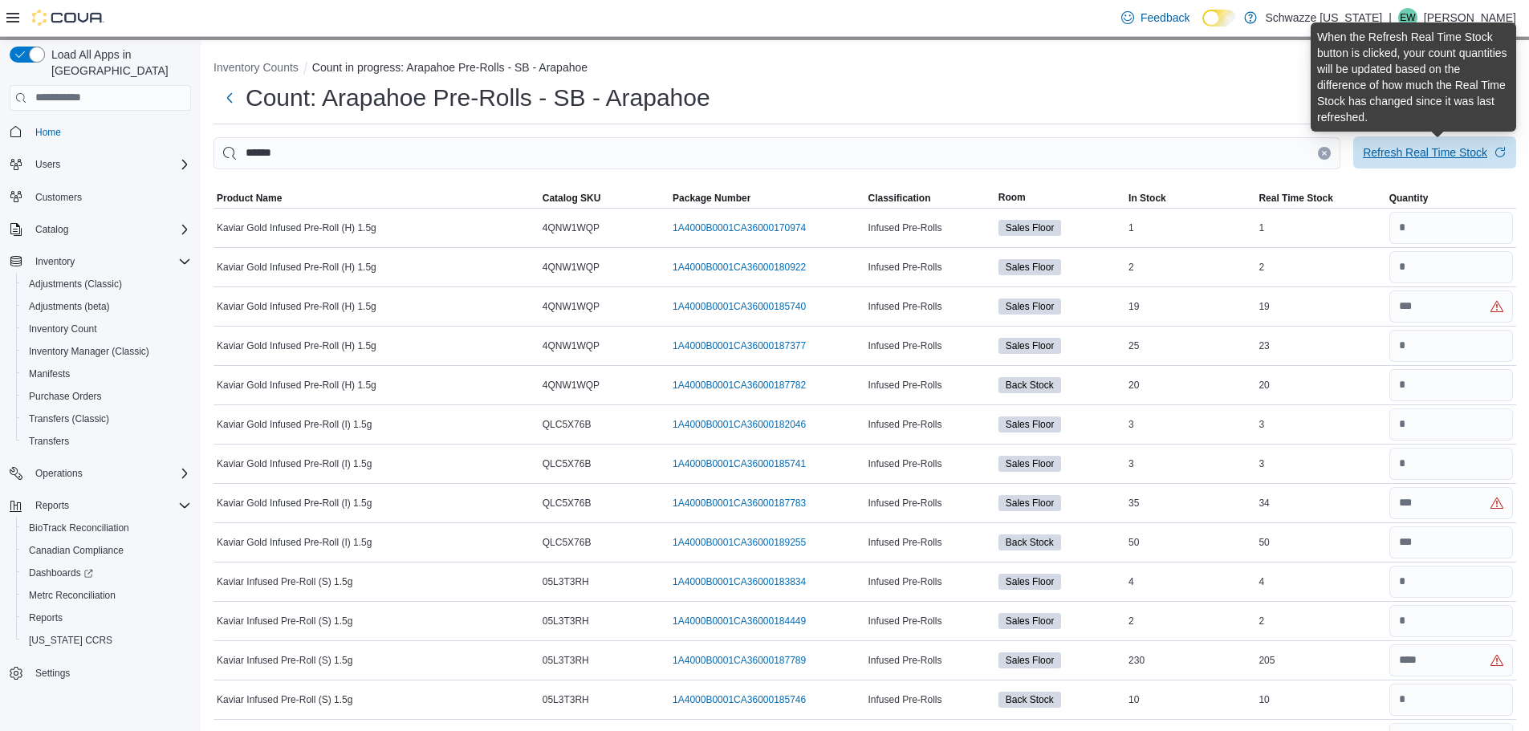  What do you see at coordinates (69, 419) in the screenshot?
I see `a: Transfers (Classic)` at bounding box center [69, 419].